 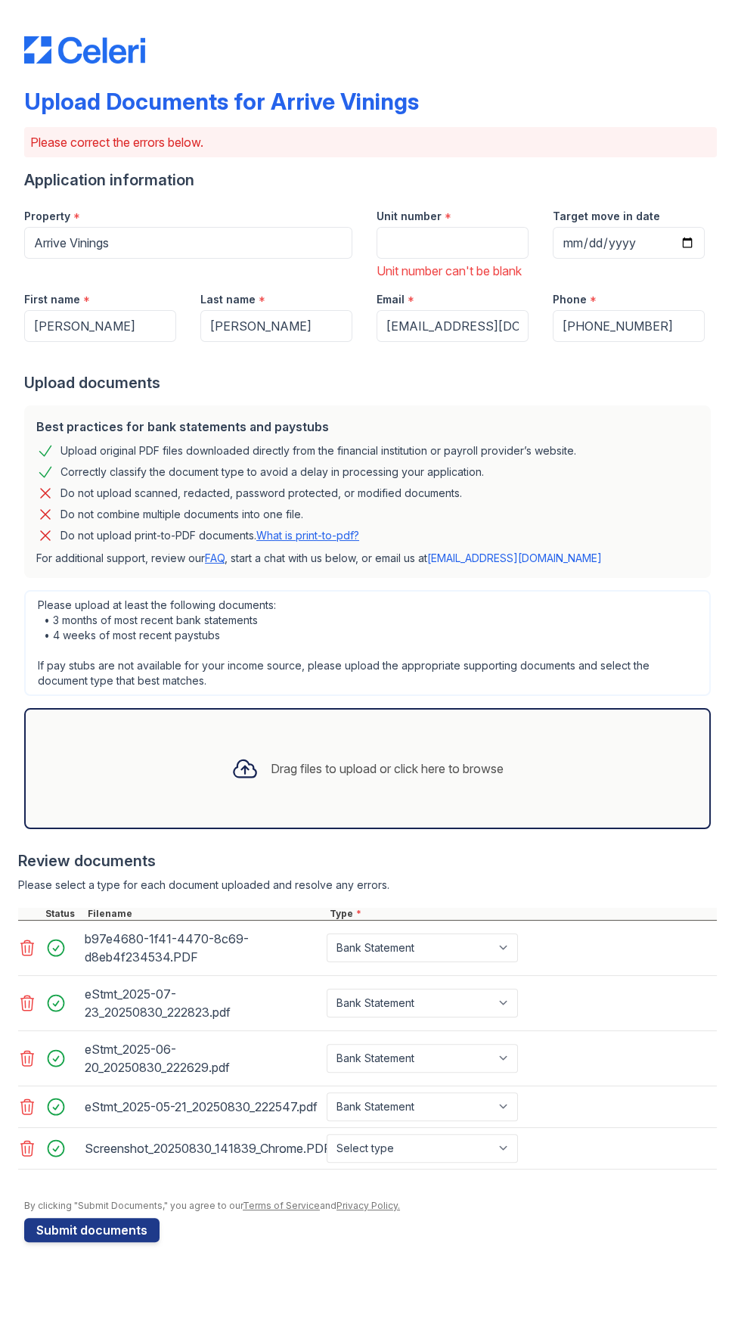 What do you see at coordinates (203, 1107) in the screenshot?
I see `div: eStmt_2025-05-21_20250830_222547.pdf` at bounding box center [203, 1107].